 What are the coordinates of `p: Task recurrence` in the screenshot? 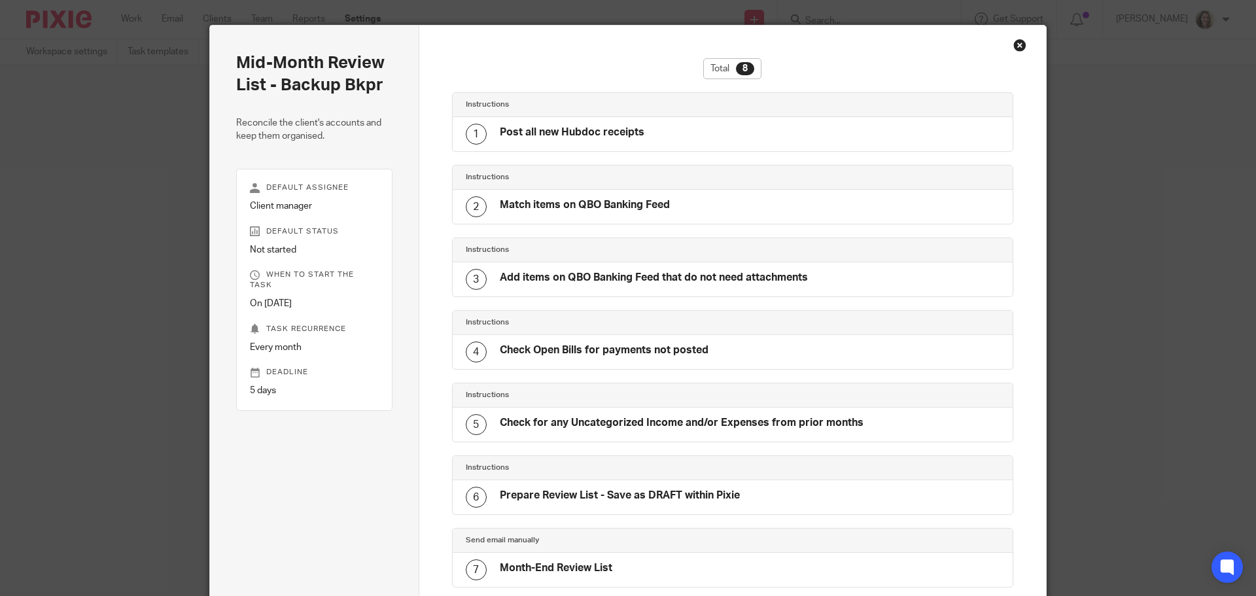 It's located at (314, 329).